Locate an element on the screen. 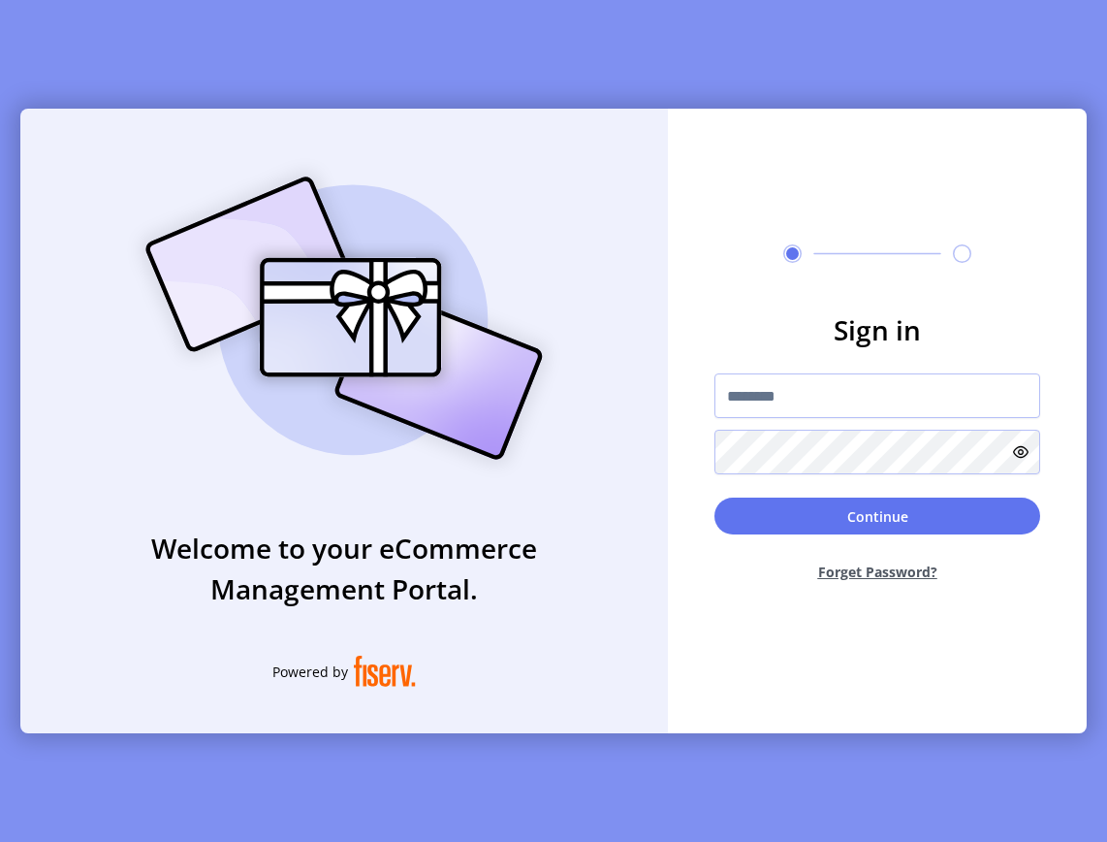 Image resolution: width=1107 pixels, height=842 pixels. span: Powered by is located at coordinates (310, 671).